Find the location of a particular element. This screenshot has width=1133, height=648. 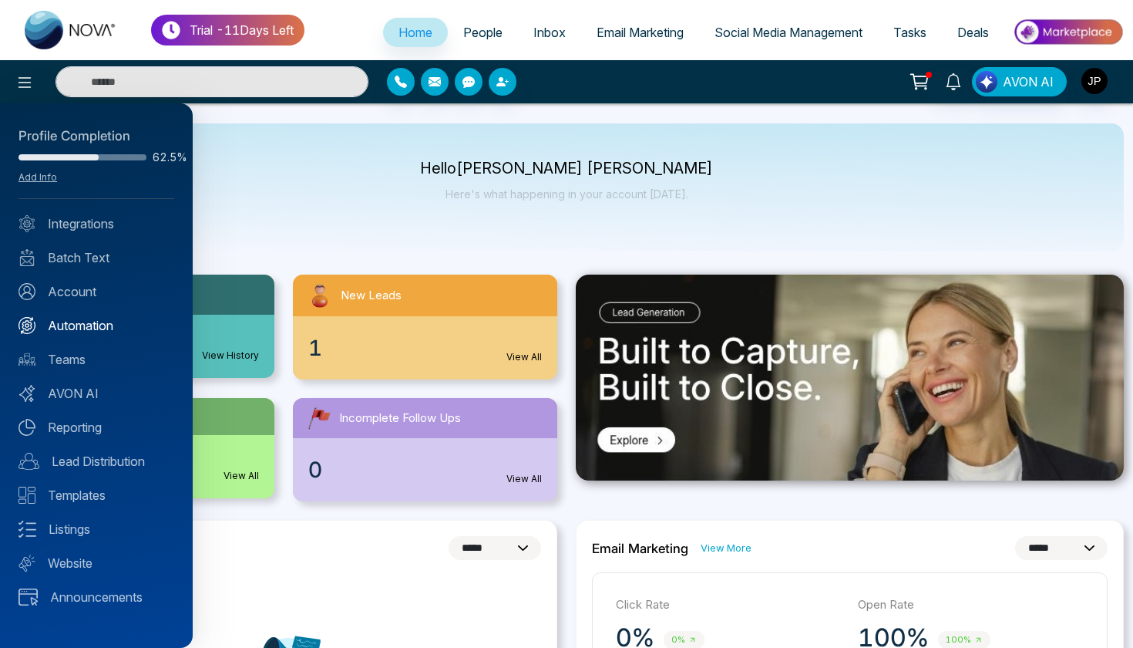

a: Teams is located at coordinates (96, 359).